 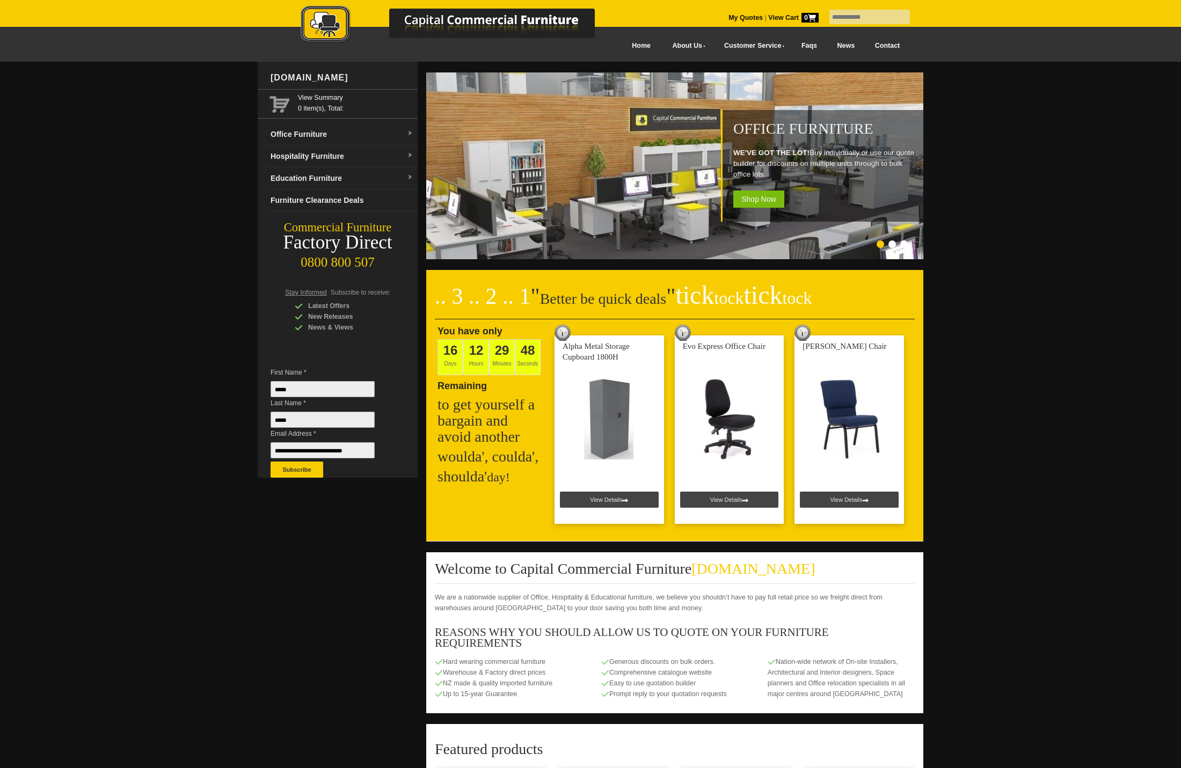 I want to click on h2: Featured products, so click(x=675, y=749).